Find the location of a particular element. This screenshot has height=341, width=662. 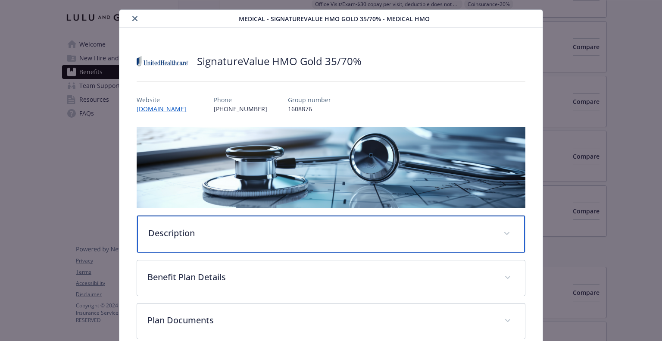

p: Group number is located at coordinates (309, 100).